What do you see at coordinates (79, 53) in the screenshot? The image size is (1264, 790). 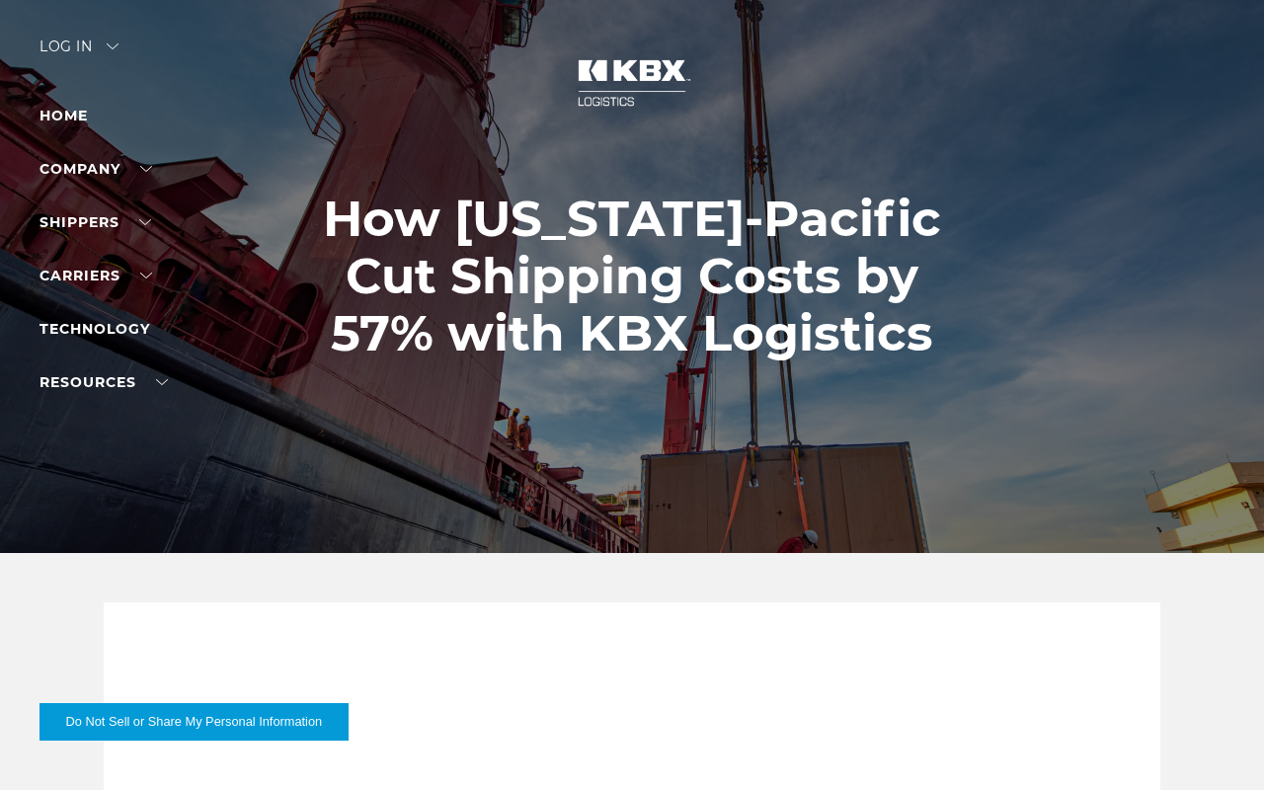 I see `div: Log in` at bounding box center [79, 53].